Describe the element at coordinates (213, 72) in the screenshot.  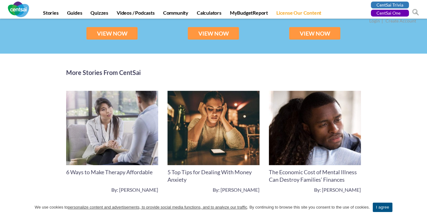
I see `h2: More Stories From CentSai` at that location.